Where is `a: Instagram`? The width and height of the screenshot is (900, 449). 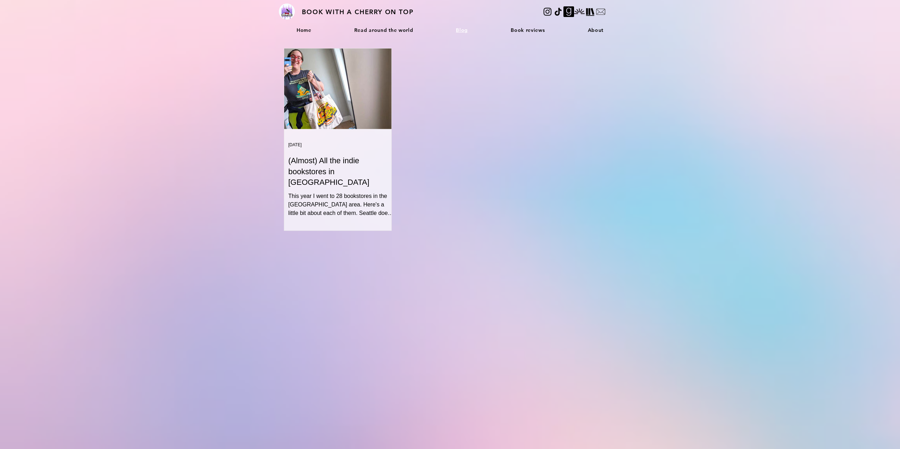 a: Instagram is located at coordinates (548, 12).